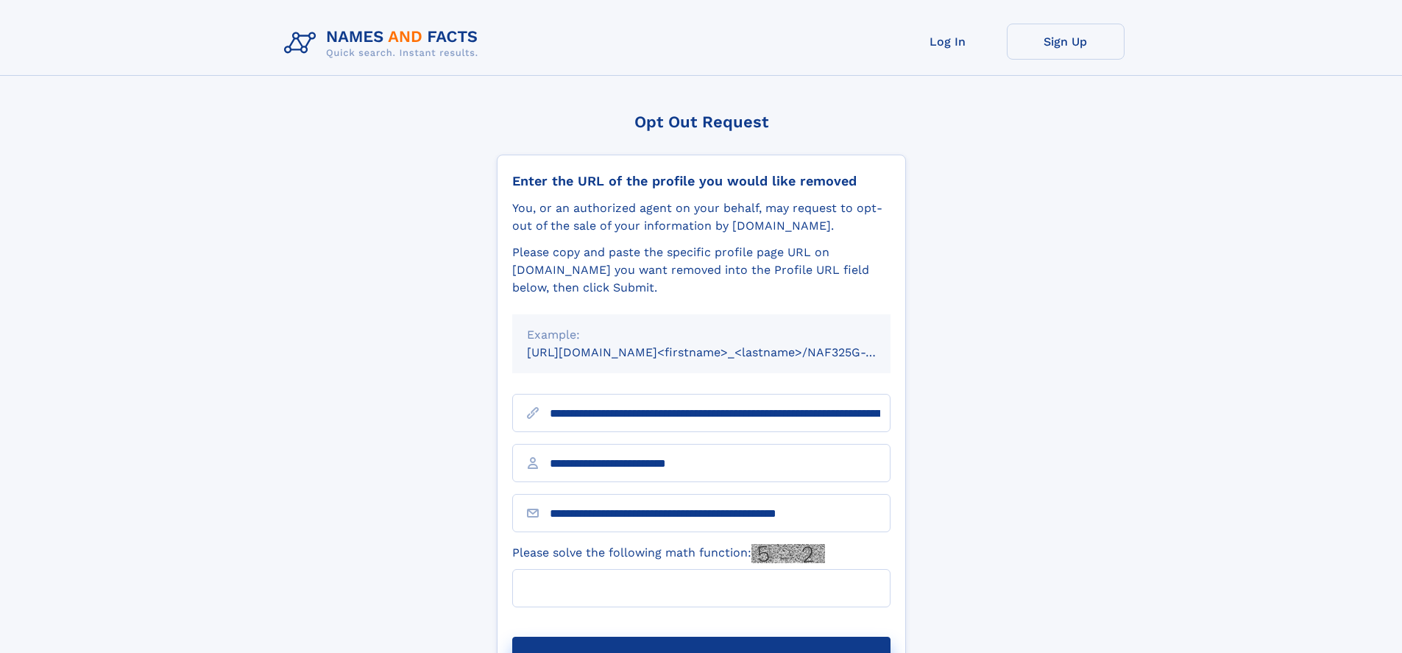  I want to click on img: Logo Names and Facts, so click(384, 43).